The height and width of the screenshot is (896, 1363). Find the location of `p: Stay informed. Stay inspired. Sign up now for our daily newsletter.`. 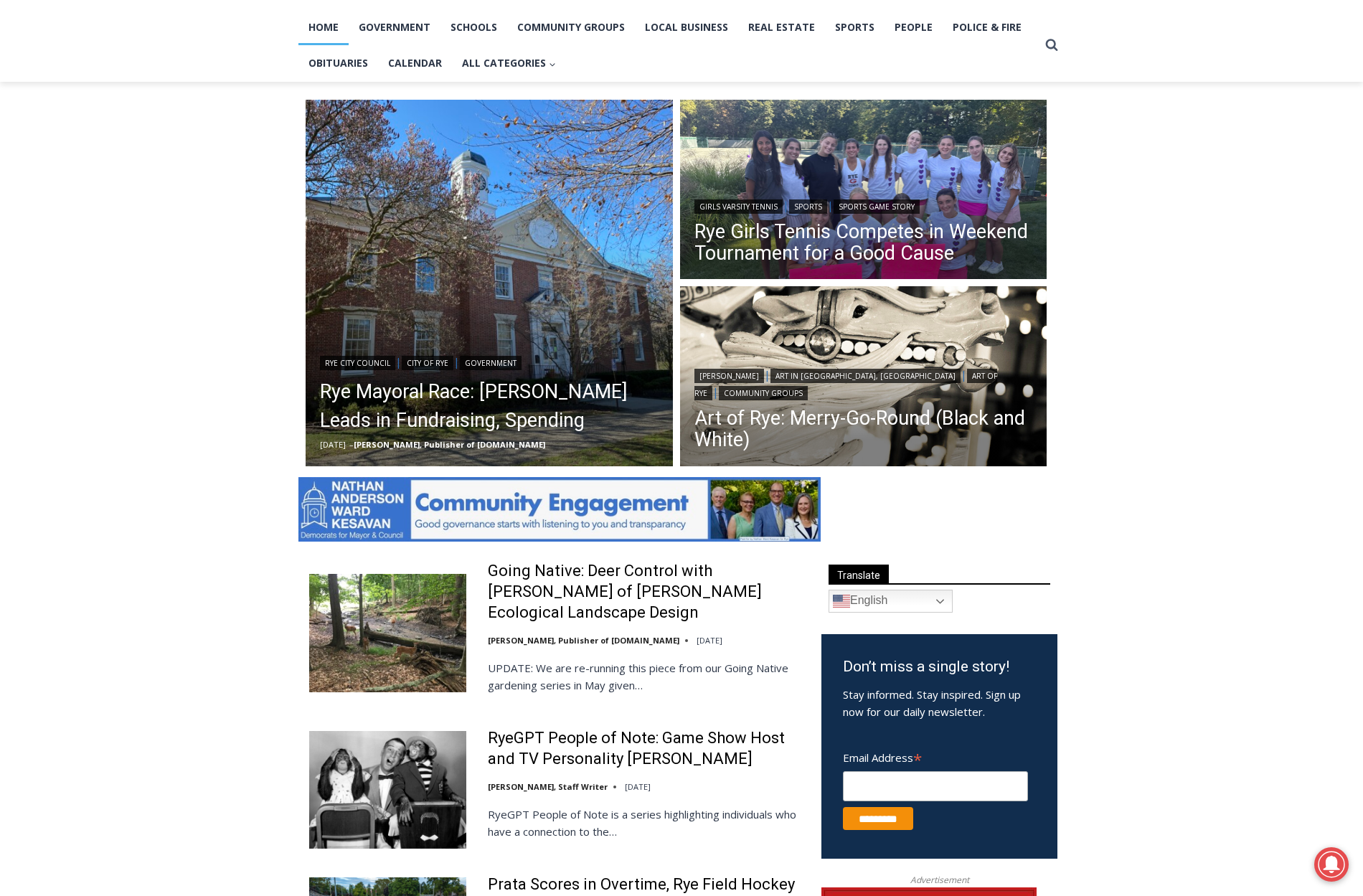

p: Stay informed. Stay inspired. Sign up now for our daily newsletter. is located at coordinates (939, 703).